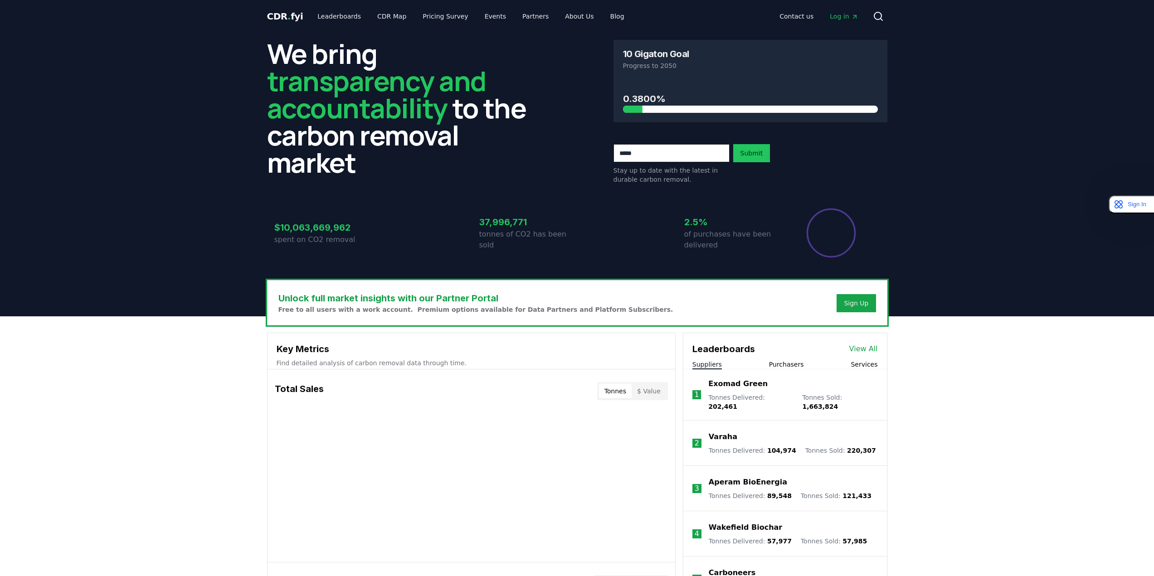  Describe the element at coordinates (733, 240) in the screenshot. I see `p: of purchases have been delivered` at that location.